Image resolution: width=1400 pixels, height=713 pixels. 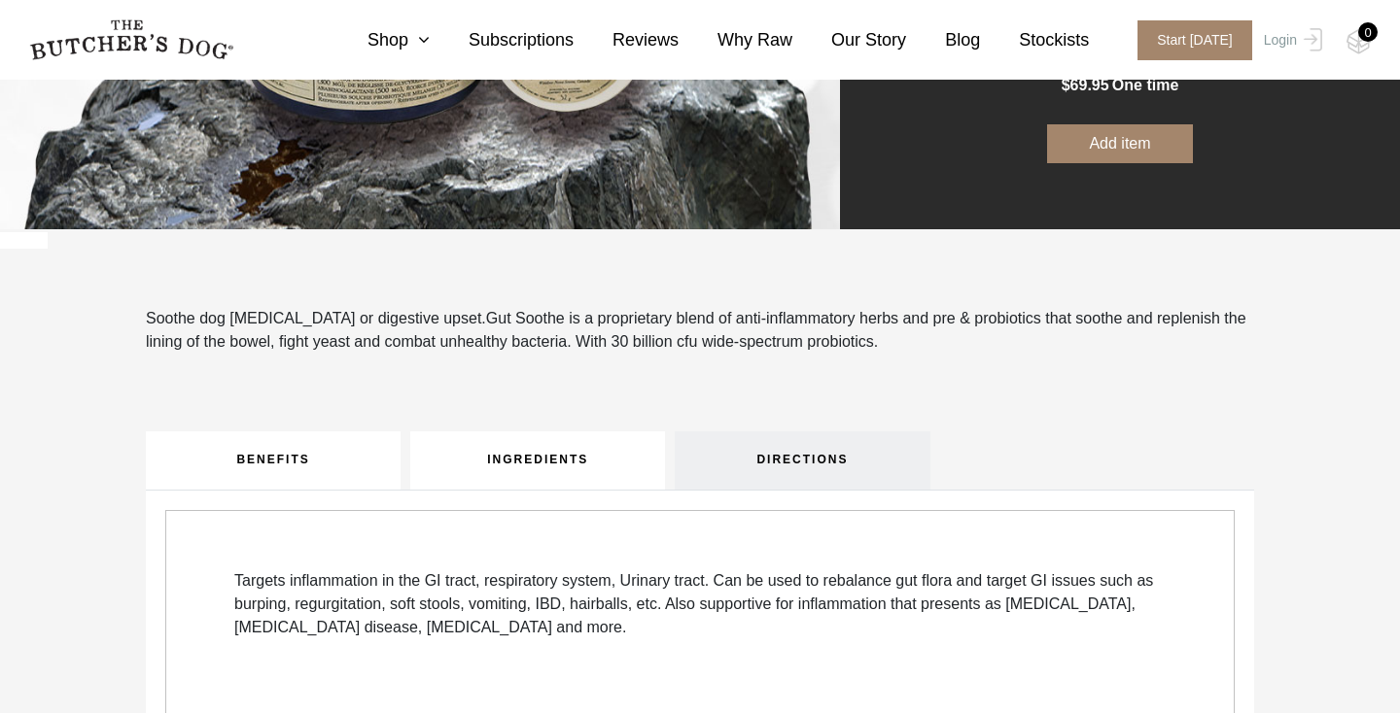 What do you see at coordinates (502, 40) in the screenshot?
I see `a: Subscriptions` at bounding box center [502, 40].